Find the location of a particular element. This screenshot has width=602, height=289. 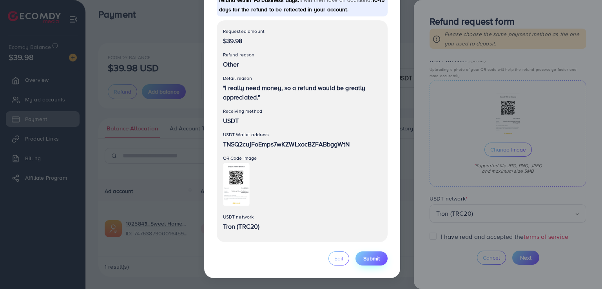

p: $39.98 is located at coordinates (302, 41).